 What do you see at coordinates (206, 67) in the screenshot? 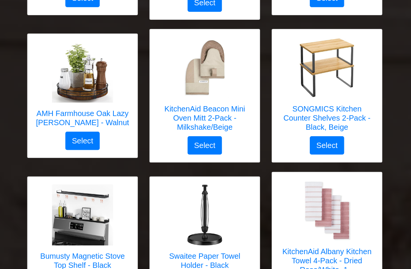
I see `img: KitchenAid Beacon Mini Oven Mitt 2-Pack - Milkshake/Beige` at bounding box center [206, 67].